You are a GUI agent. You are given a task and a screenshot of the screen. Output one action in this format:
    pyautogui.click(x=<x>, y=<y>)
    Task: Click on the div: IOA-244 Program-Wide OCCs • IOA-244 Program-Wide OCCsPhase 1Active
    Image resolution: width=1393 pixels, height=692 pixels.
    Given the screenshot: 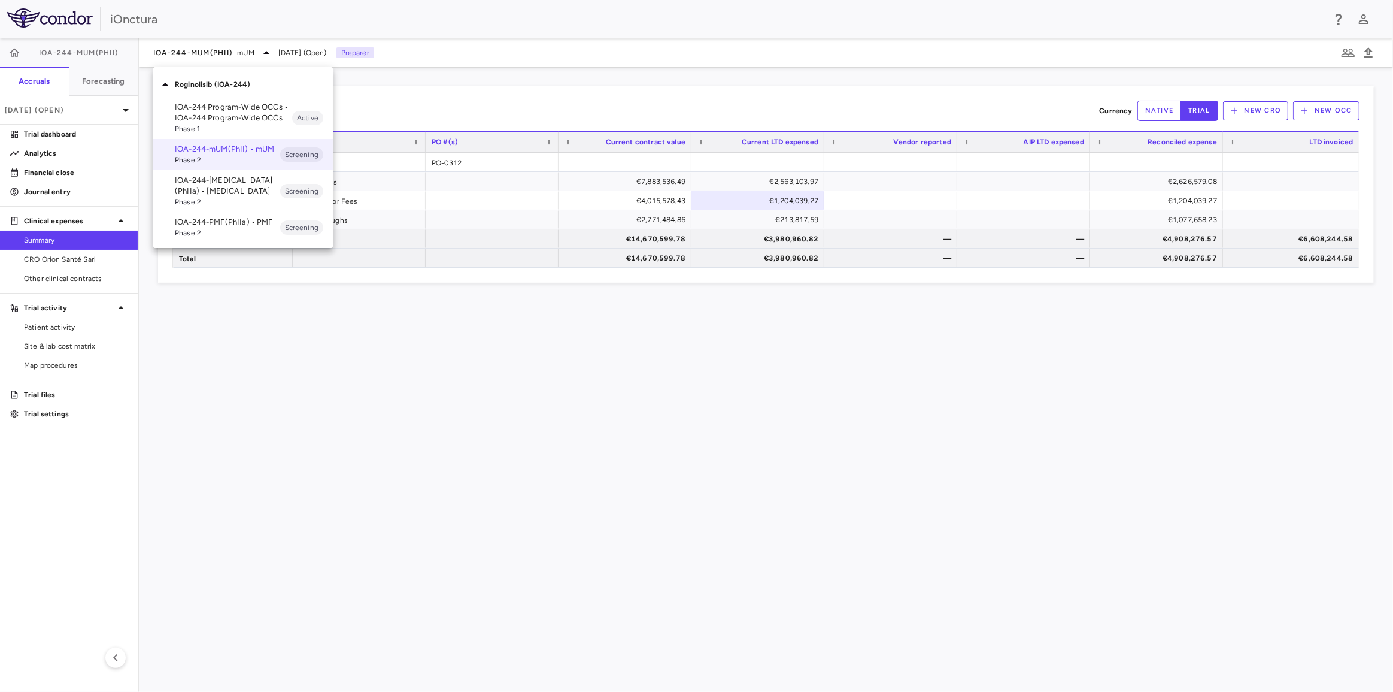 What is the action you would take?
    pyautogui.click(x=243, y=118)
    